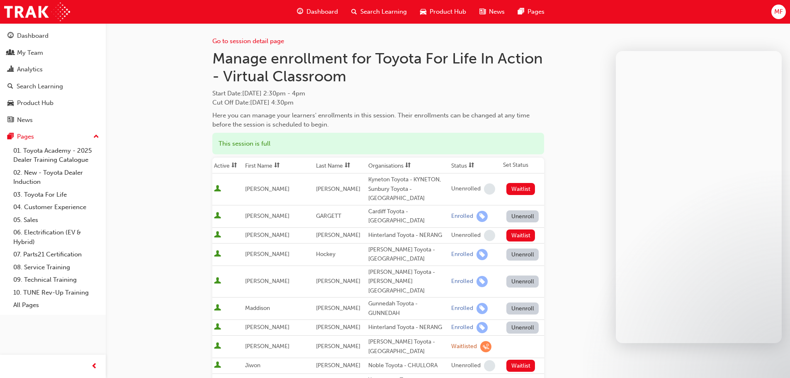  I want to click on div: Unenrolled, so click(466, 189).